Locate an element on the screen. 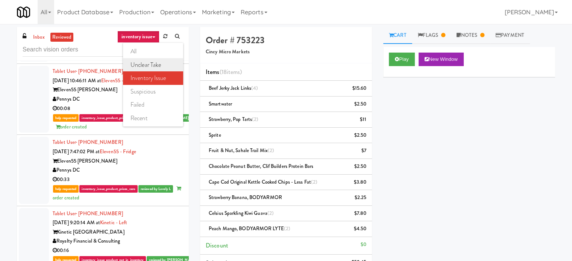 The width and height of the screenshot is (572, 261). a: Notes is located at coordinates (470, 35).